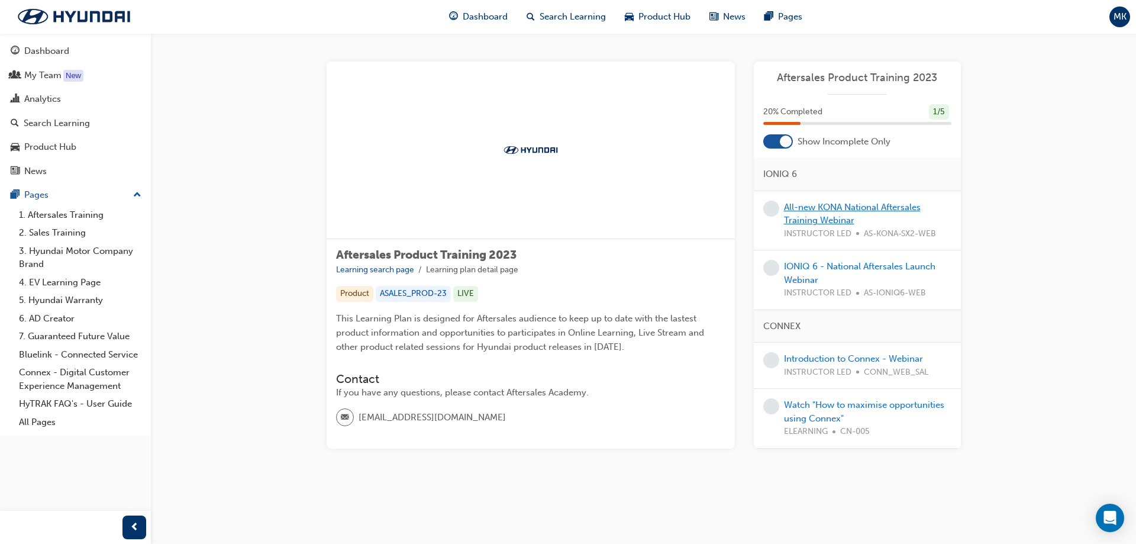  I want to click on a: car-iconProduct Hub, so click(657, 17).